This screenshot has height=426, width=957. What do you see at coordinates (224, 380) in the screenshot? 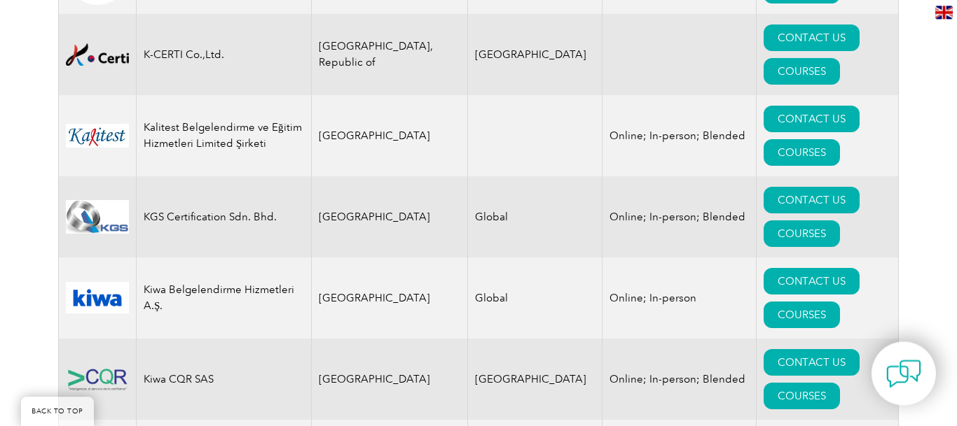
I see `td: Kiwa CQR SAS` at bounding box center [224, 380].